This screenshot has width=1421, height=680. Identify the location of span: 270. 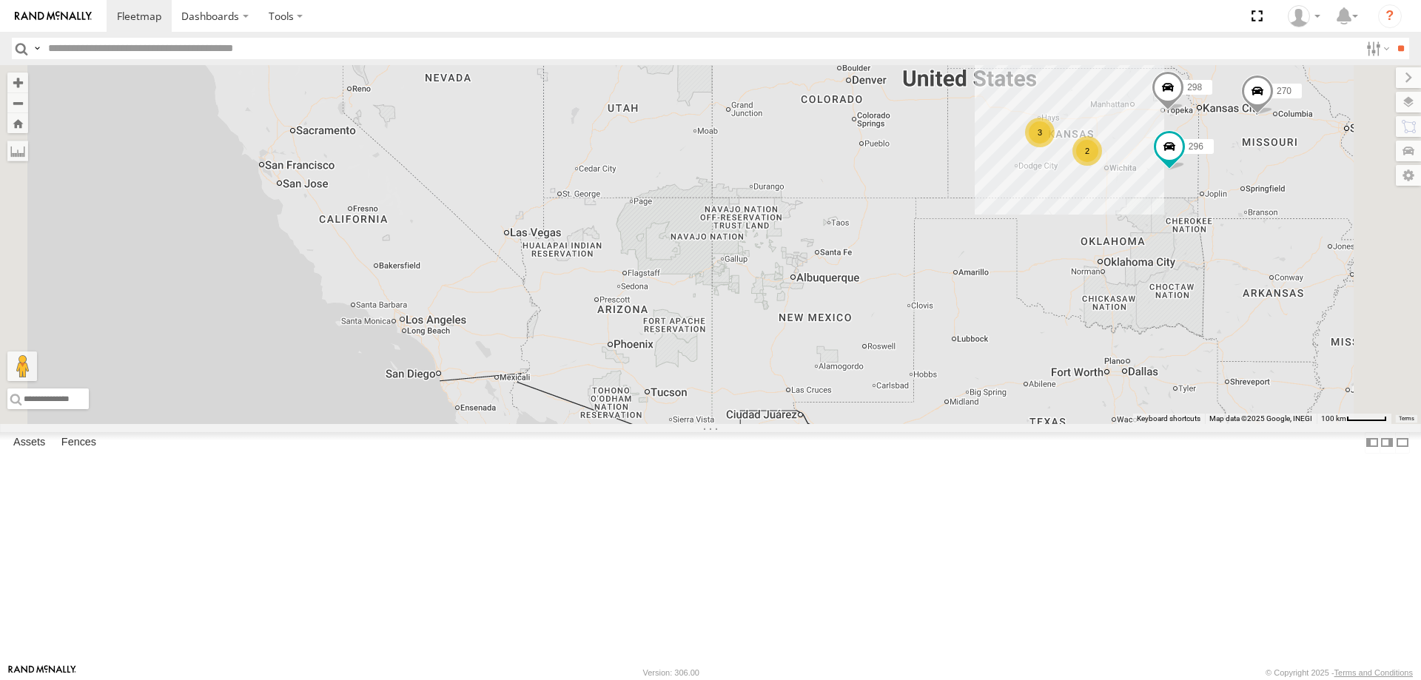
(1285, 91).